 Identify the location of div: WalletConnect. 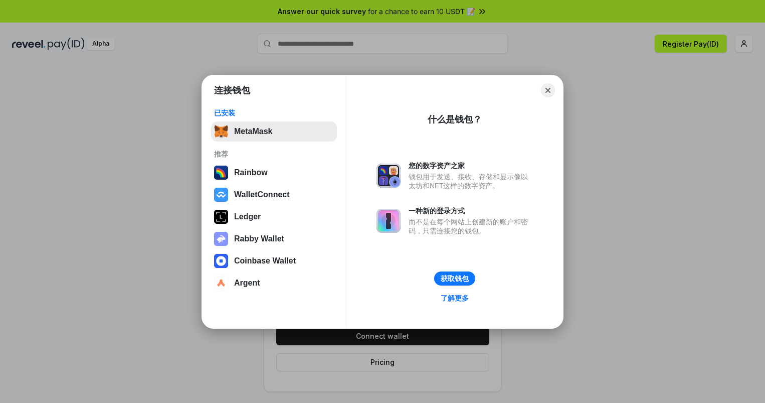
(262, 195).